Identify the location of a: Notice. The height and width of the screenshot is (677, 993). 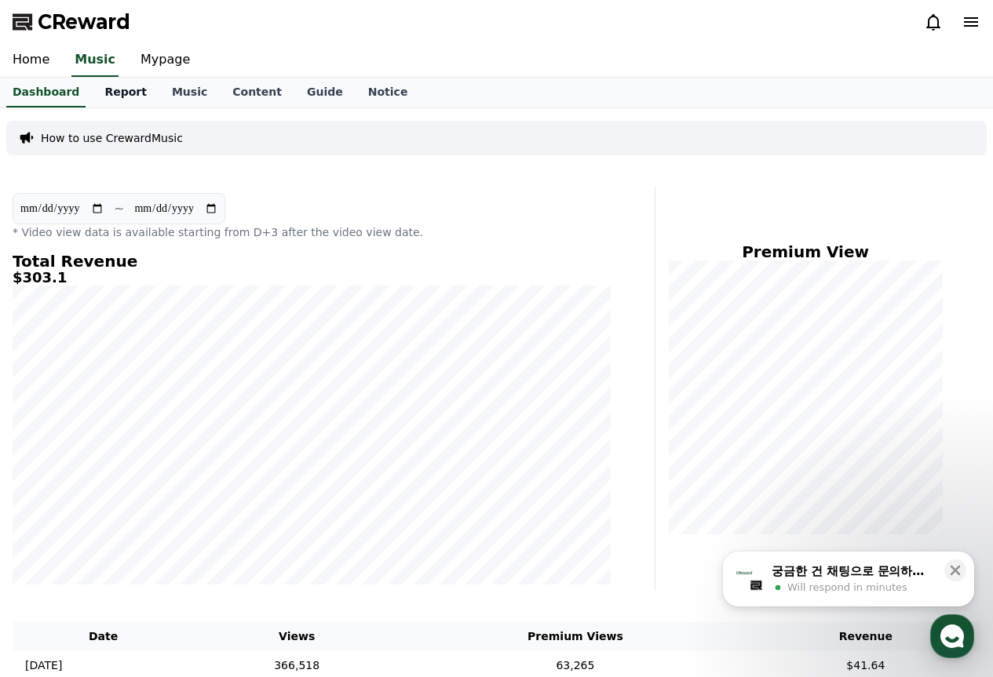
(388, 93).